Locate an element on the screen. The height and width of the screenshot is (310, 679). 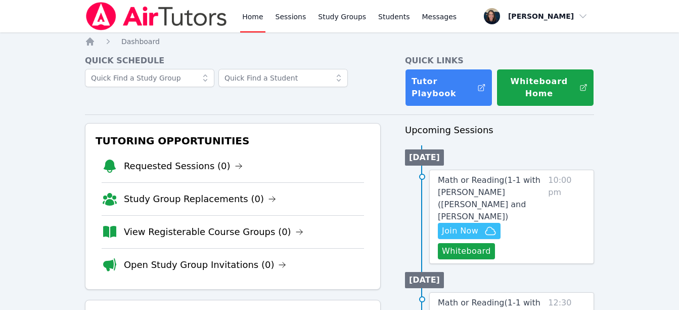
input: Quick Find a Student is located at coordinates (283, 78).